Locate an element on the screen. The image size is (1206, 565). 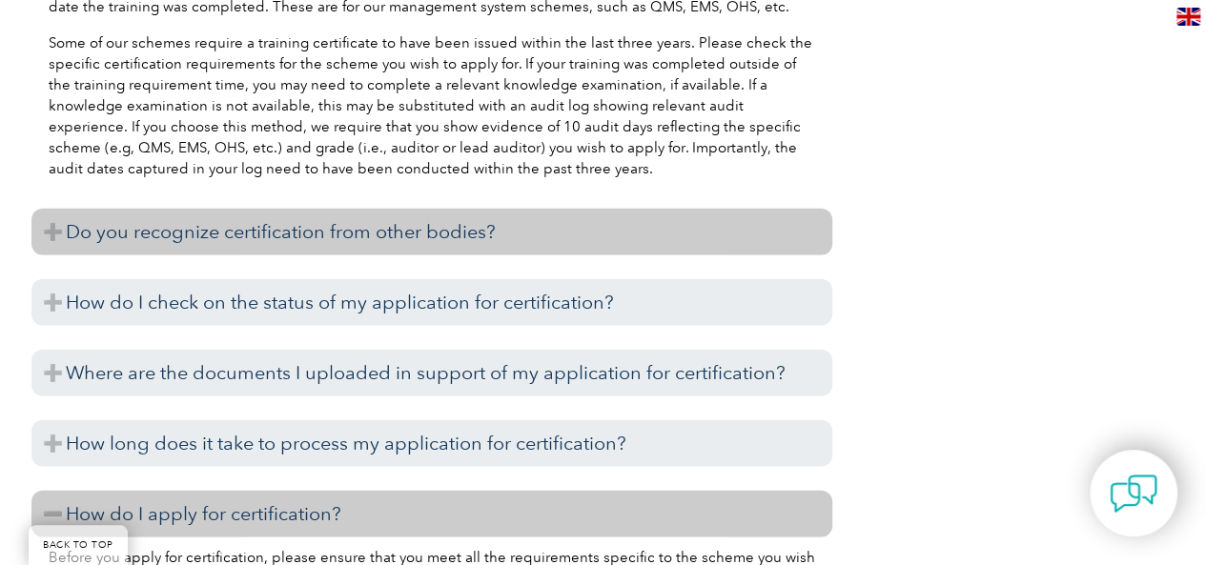
p: Some of our schemes require a training certificate to have been issued within the last three year... is located at coordinates (432, 106).